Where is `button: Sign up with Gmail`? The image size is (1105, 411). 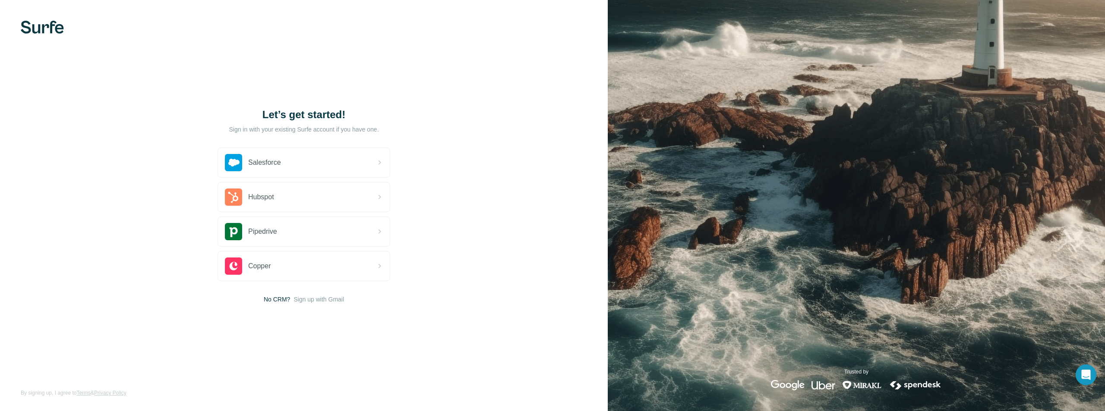 button: Sign up with Gmail is located at coordinates (318, 299).